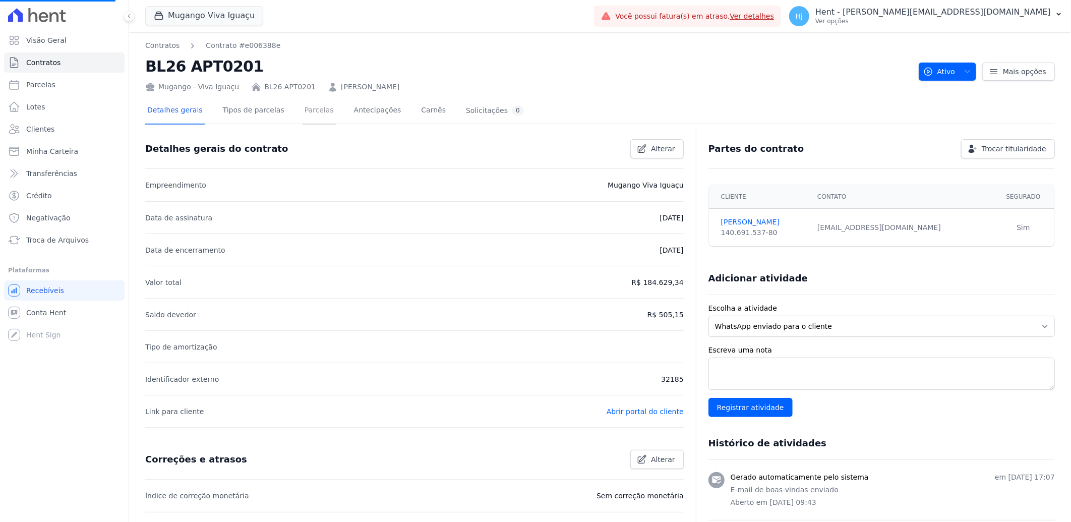 This screenshot has width=1071, height=522. What do you see at coordinates (672, 379) in the screenshot?
I see `p: 32185` at bounding box center [672, 379].